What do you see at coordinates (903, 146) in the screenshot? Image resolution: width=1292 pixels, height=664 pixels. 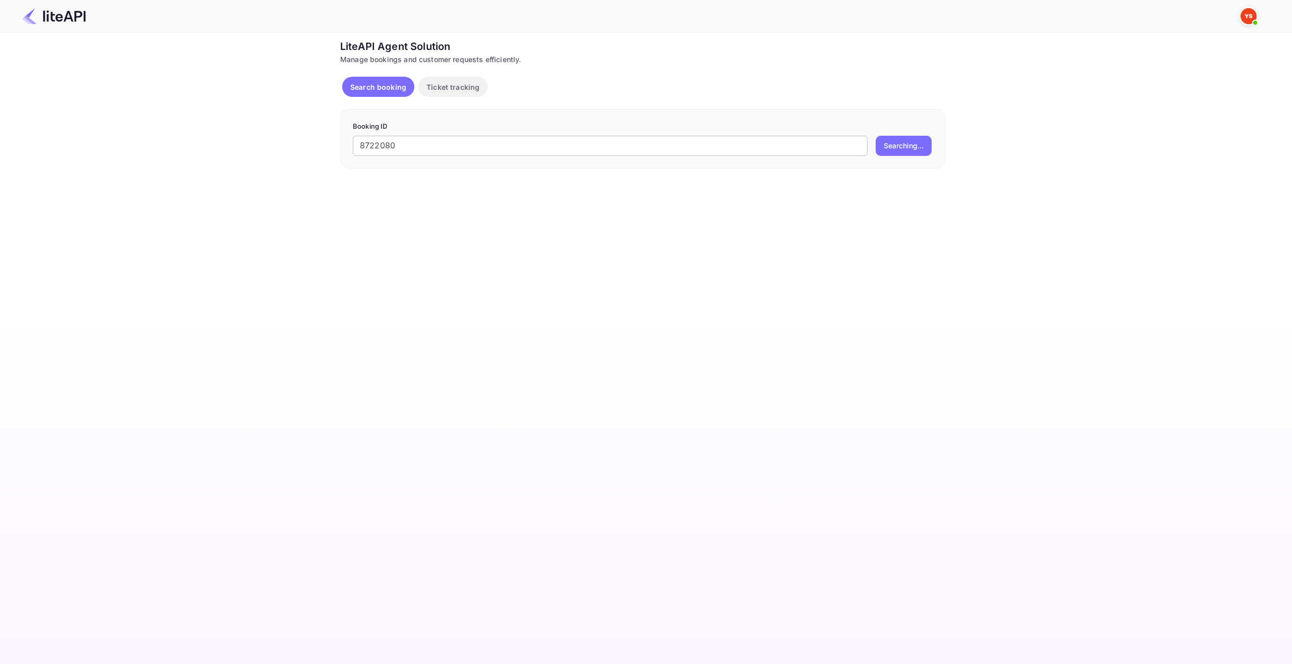 I see `button: Searching...` at bounding box center [903, 146].